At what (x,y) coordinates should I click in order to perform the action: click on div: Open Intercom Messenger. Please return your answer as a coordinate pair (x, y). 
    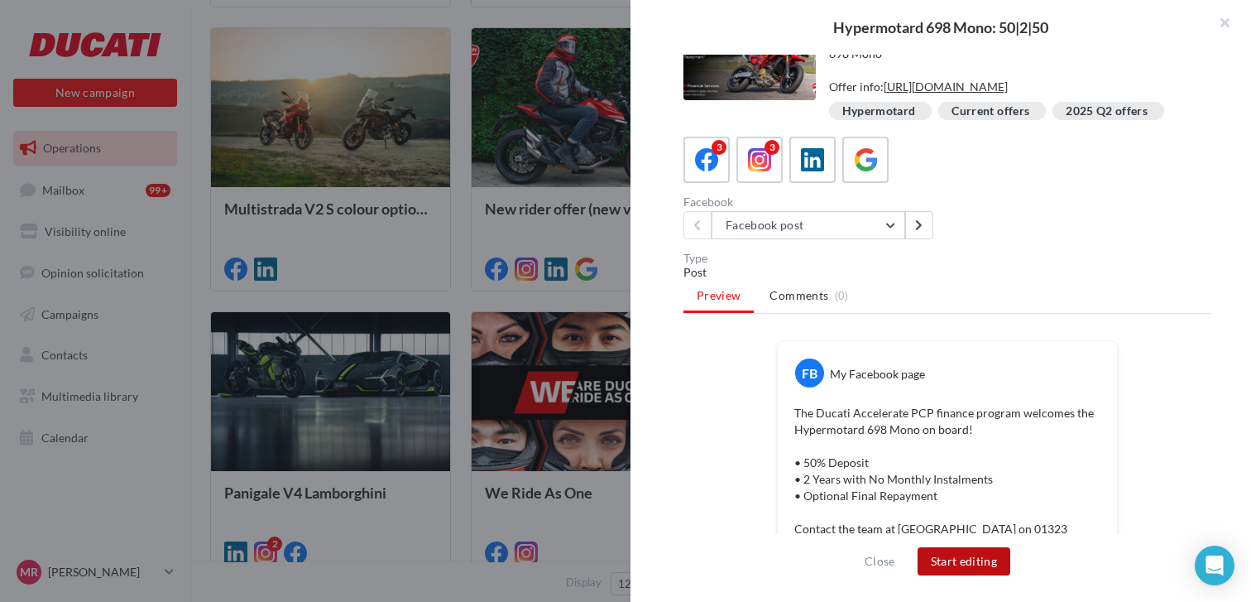
    Looking at the image, I should click on (1215, 565).